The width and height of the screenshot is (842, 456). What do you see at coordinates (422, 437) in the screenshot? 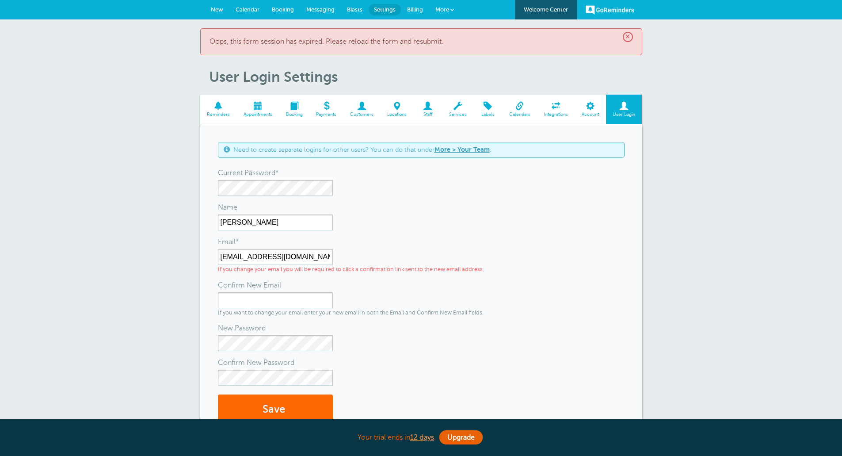
I see `a: 12 days` at bounding box center [422, 437].